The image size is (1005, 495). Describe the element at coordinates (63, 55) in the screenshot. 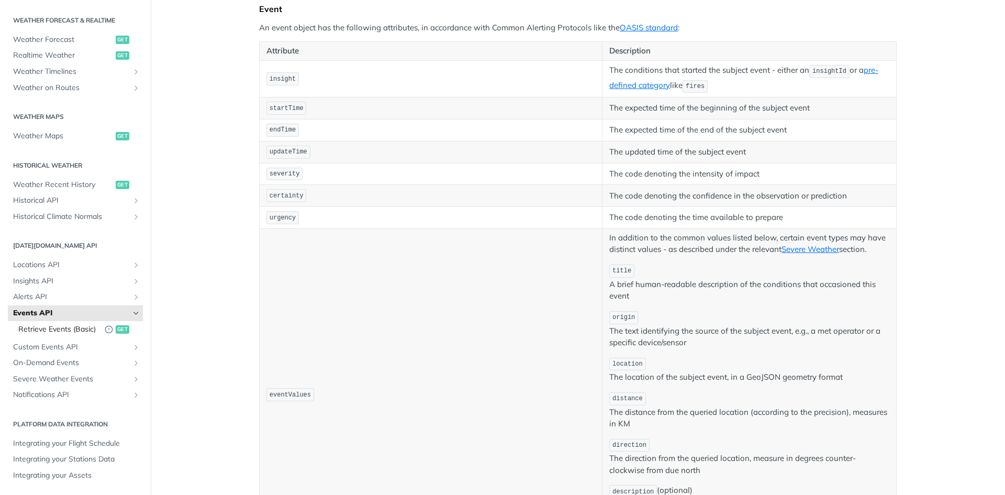

I see `span: Realtime Weather` at that location.